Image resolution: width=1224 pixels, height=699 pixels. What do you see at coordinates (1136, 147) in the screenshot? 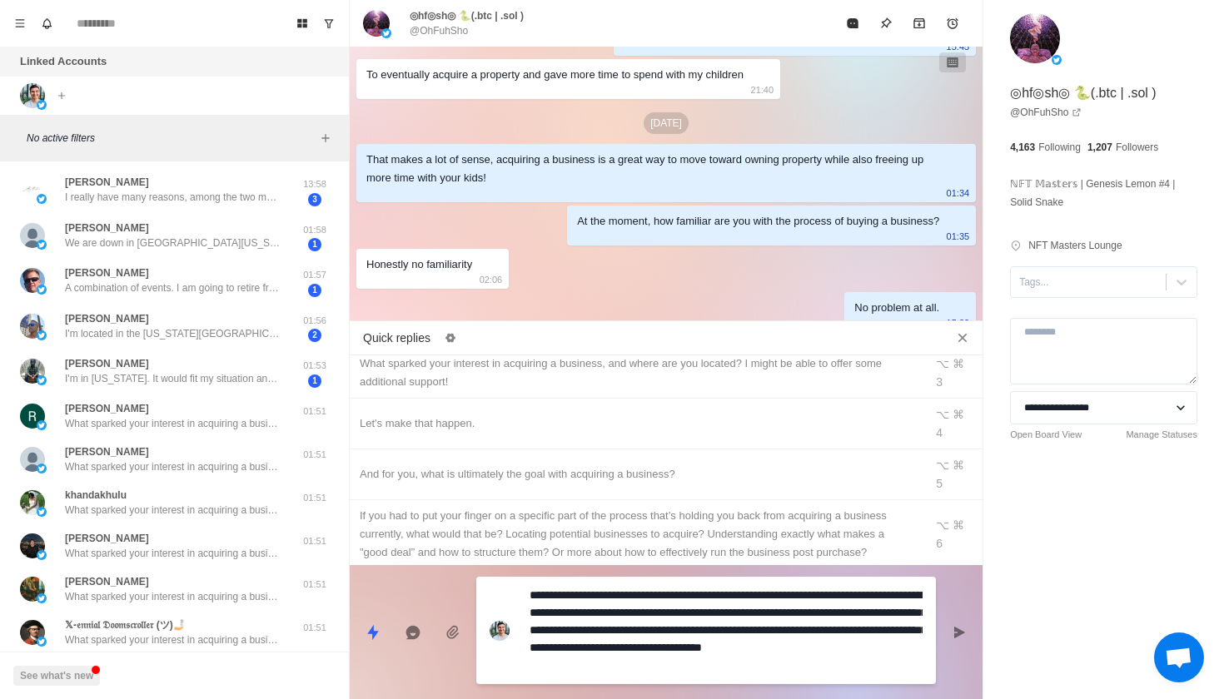
I see `p: Followers` at bounding box center [1136, 147].